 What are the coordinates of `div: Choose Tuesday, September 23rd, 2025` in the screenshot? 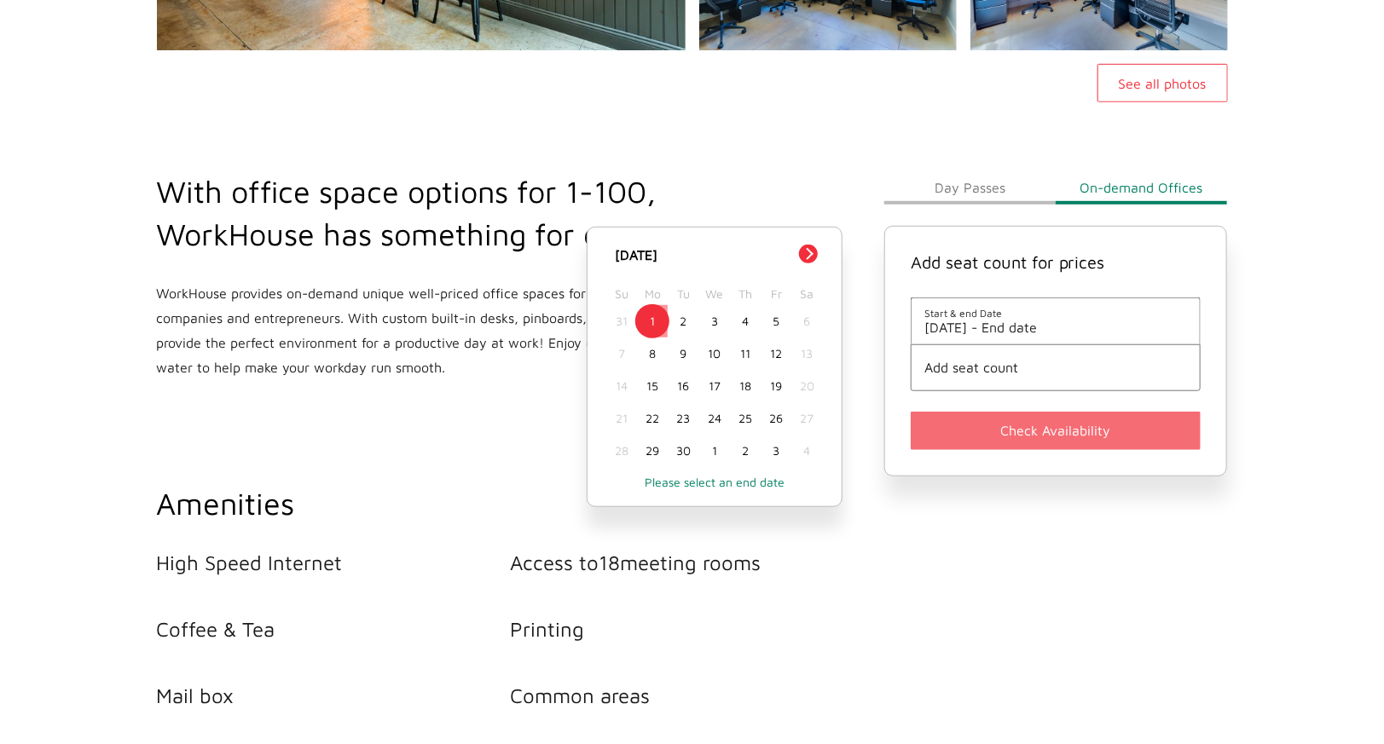 It's located at (683, 419).